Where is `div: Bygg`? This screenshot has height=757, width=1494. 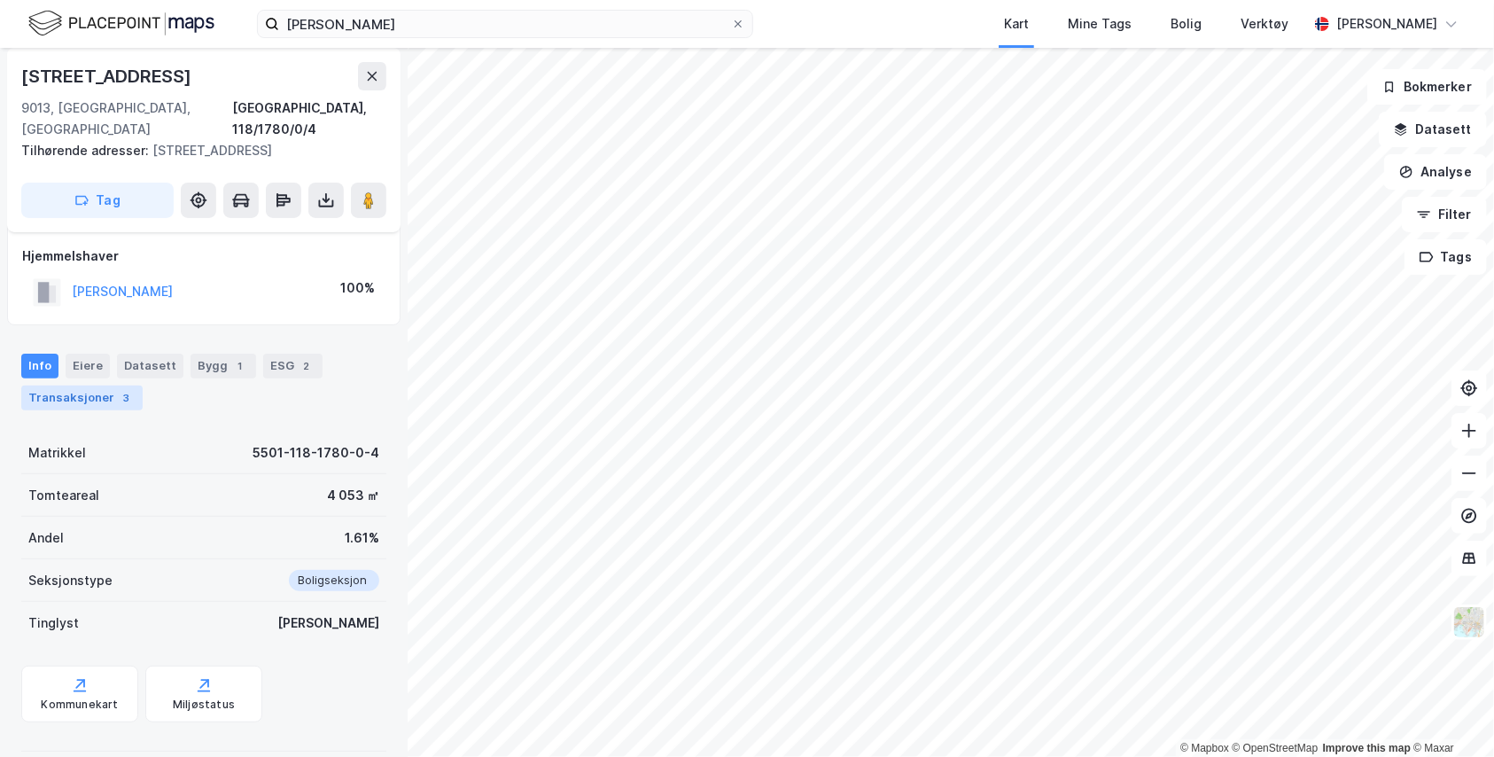
div: Bygg is located at coordinates (223, 366).